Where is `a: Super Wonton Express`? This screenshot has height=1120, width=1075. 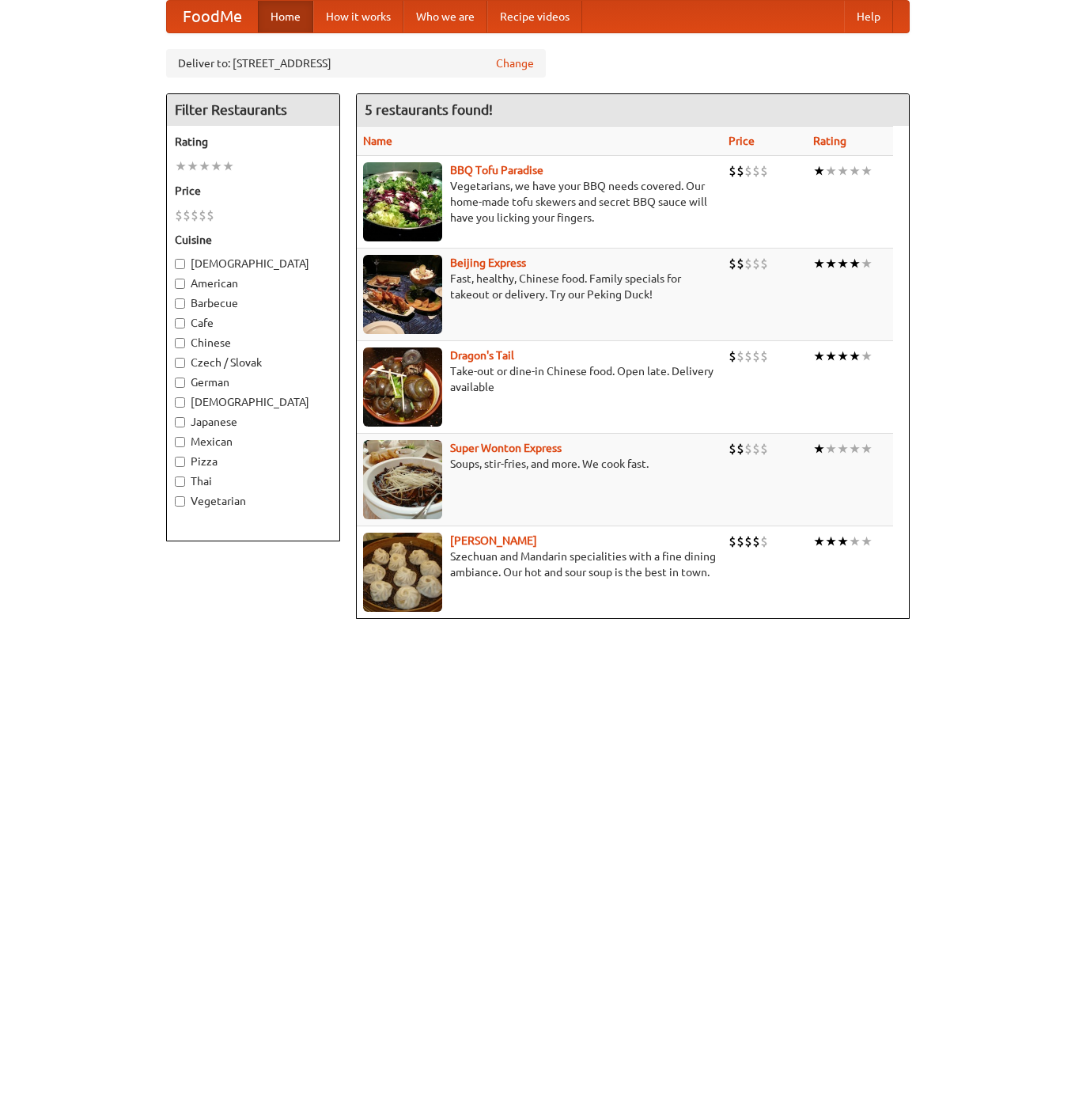 a: Super Wonton Express is located at coordinates (506, 448).